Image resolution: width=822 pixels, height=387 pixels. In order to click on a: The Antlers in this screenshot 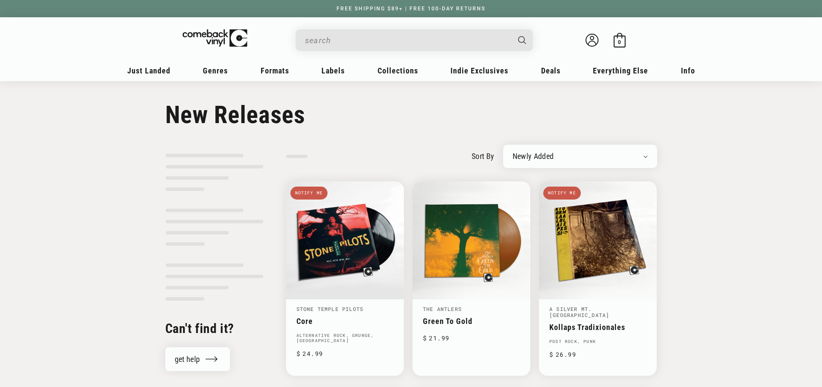, I will do `click(442, 309)`.